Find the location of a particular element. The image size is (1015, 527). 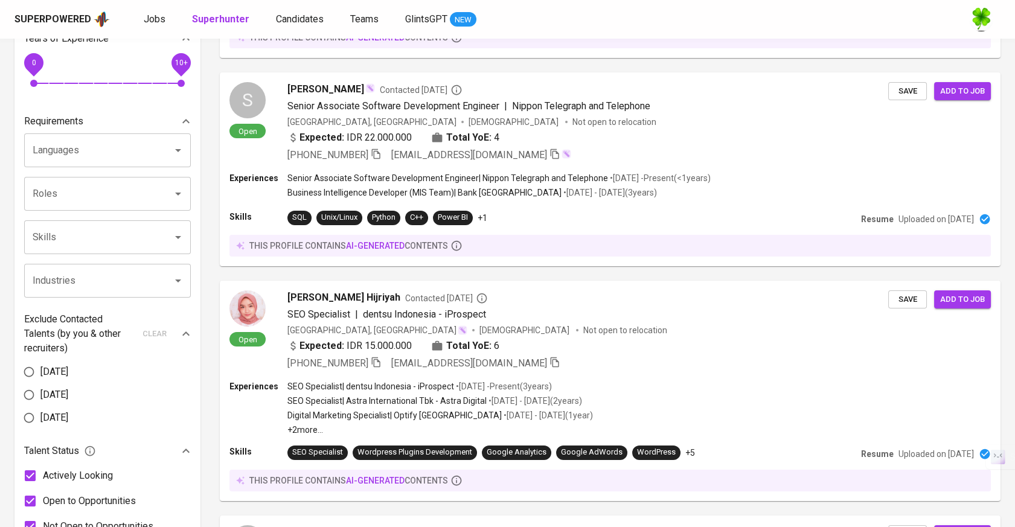

div: S is located at coordinates (247, 100).